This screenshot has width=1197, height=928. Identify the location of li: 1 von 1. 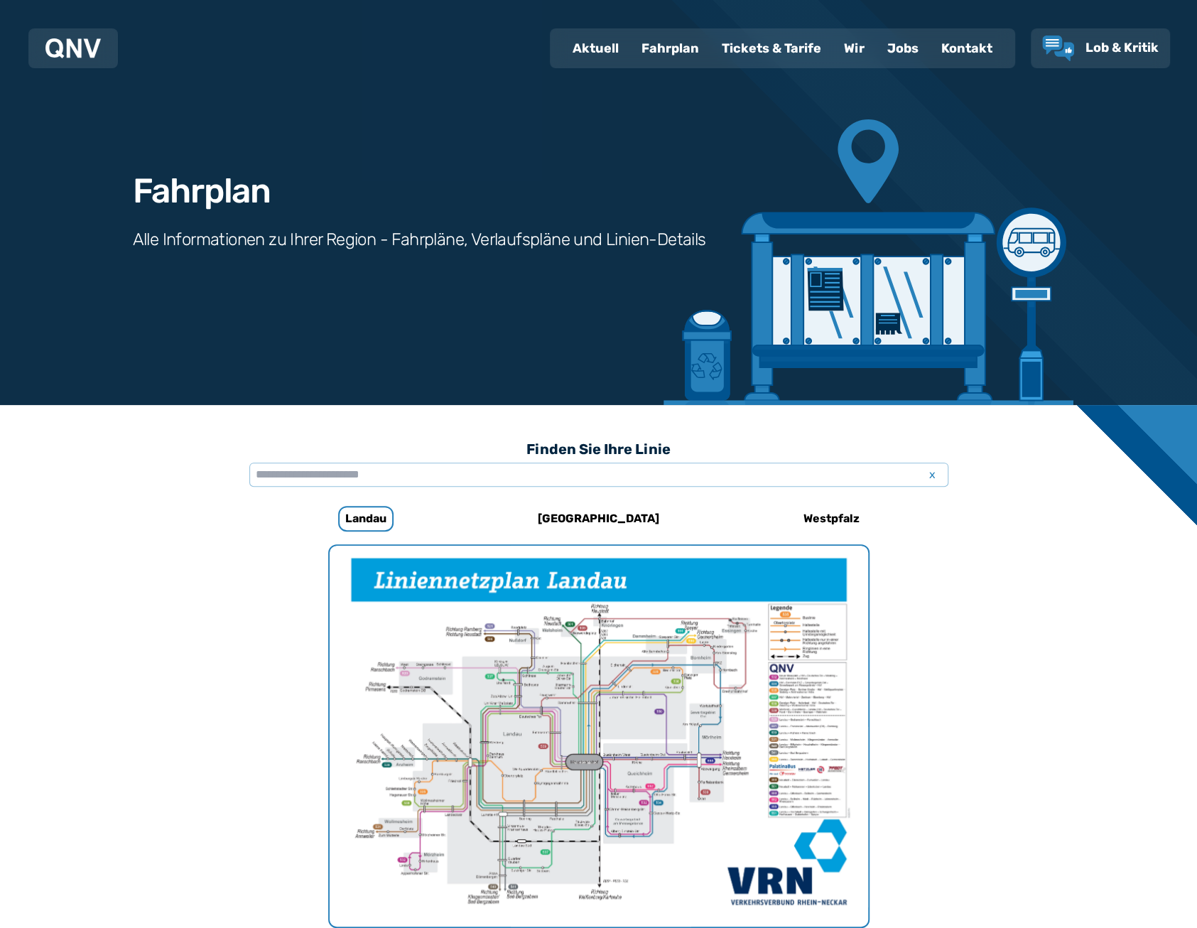
(599, 736).